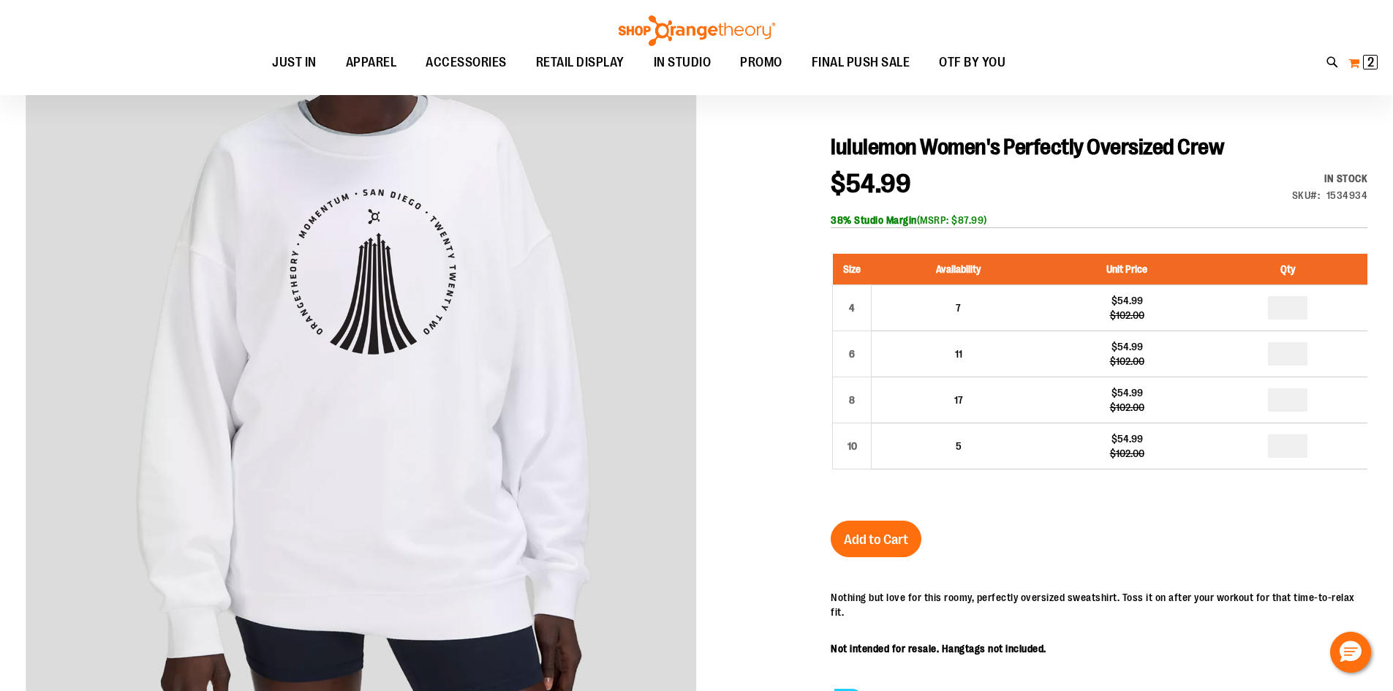  Describe the element at coordinates (1027, 147) in the screenshot. I see `span: lululemon Women's Perfectly Oversized Crew` at that location.